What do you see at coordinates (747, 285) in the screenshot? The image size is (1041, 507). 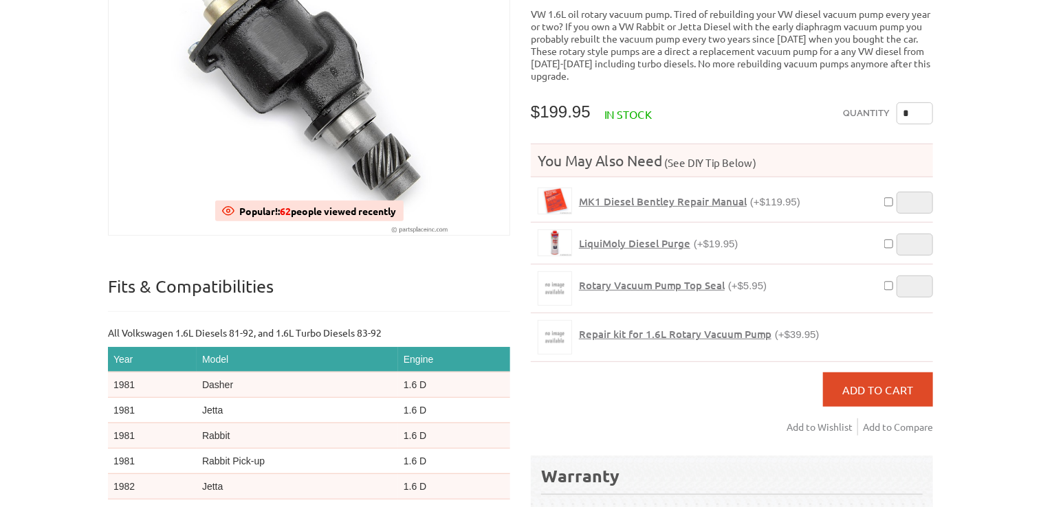 I see `span: (+$5.95)` at bounding box center [747, 285].